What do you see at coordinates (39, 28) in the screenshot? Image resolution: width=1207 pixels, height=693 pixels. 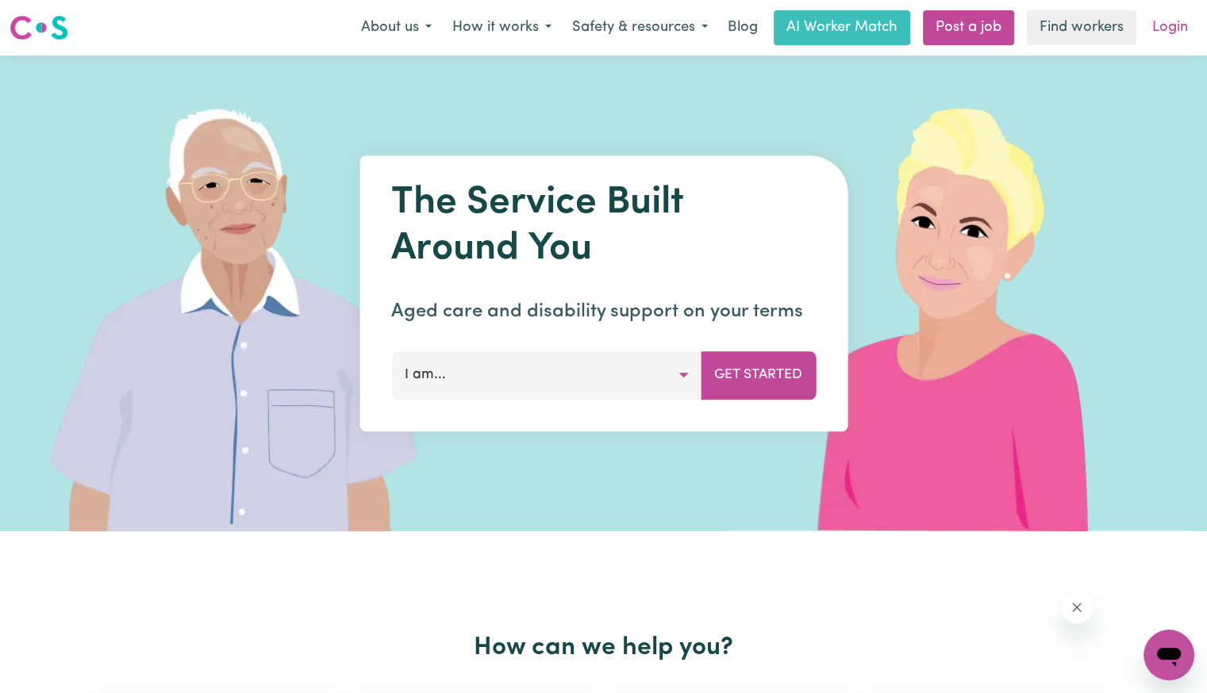 I see `a: Careseekers logo` at bounding box center [39, 28].